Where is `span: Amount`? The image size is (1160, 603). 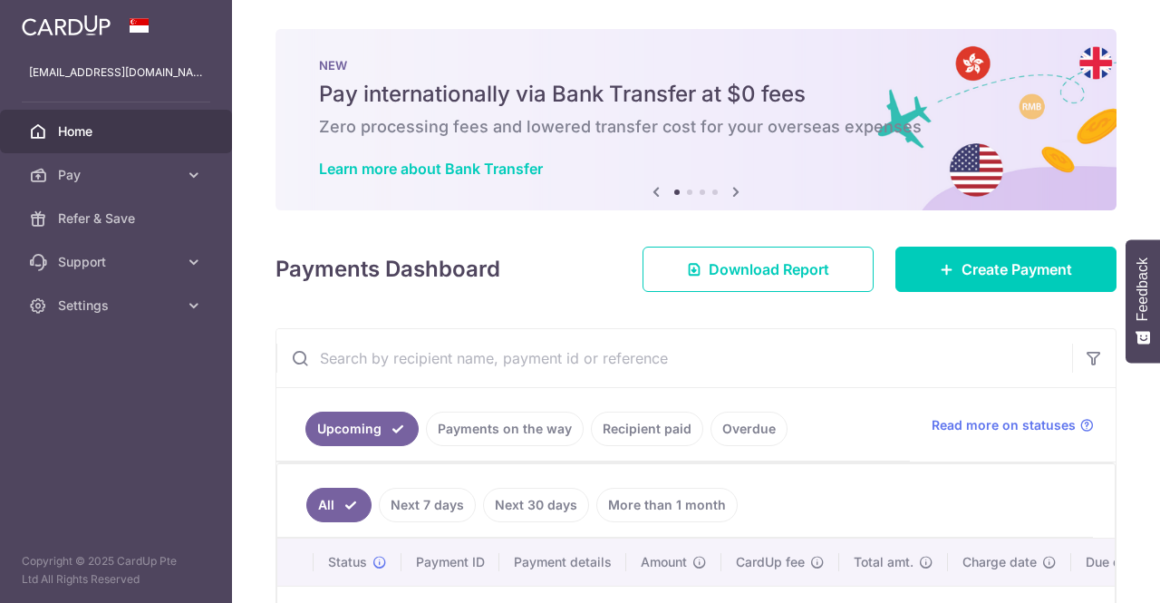 span: Amount is located at coordinates (663, 562).